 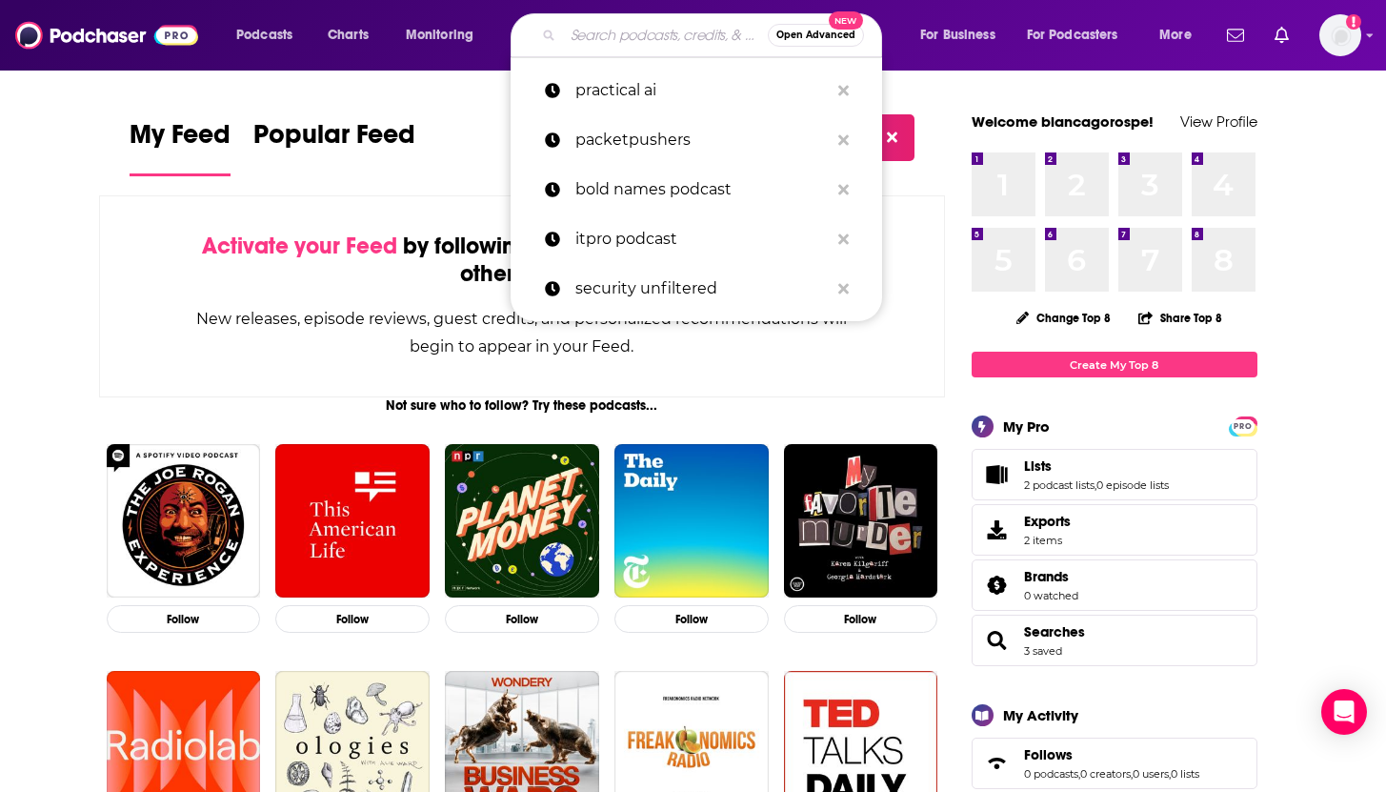 I want to click on span: Podcasts, so click(x=264, y=35).